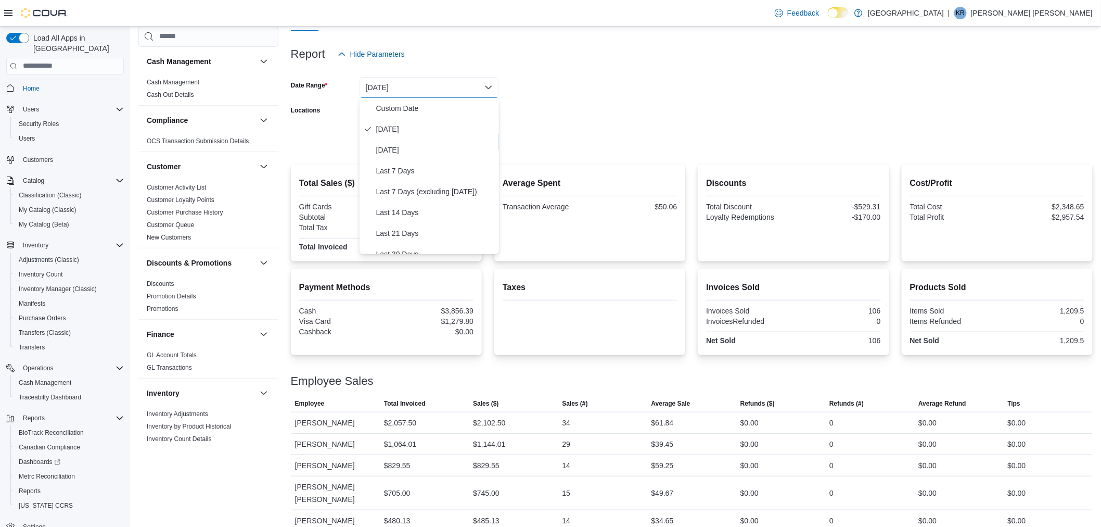 Image resolution: width=1101 pixels, height=527 pixels. Describe the element at coordinates (264, 120) in the screenshot. I see `button: Compliance` at that location.